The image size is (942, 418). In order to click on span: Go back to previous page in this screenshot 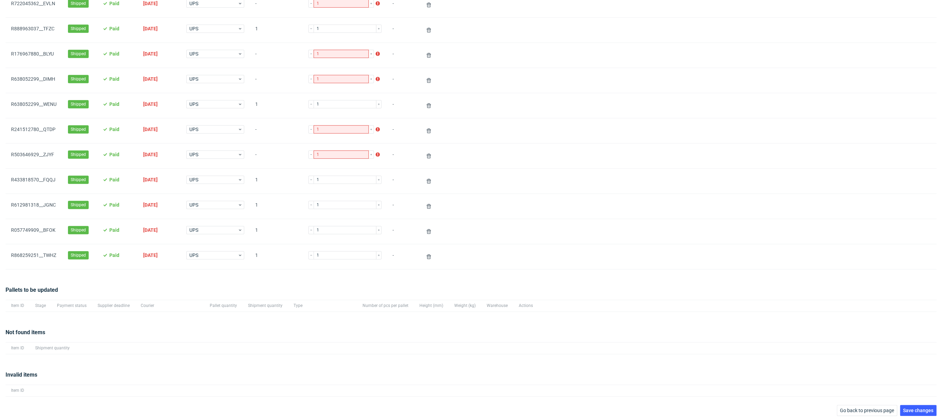, I will do `click(867, 411)`.